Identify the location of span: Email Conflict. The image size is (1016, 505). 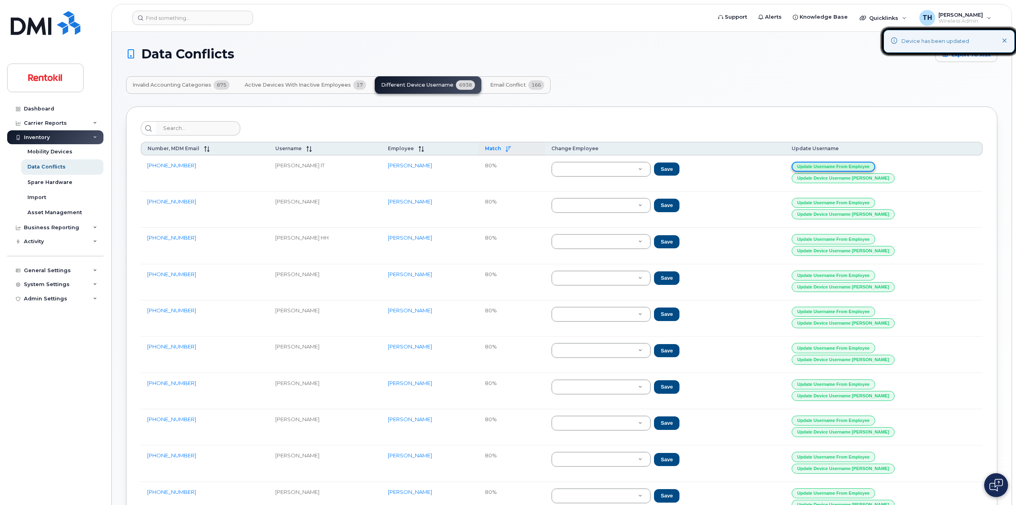
(508, 85).